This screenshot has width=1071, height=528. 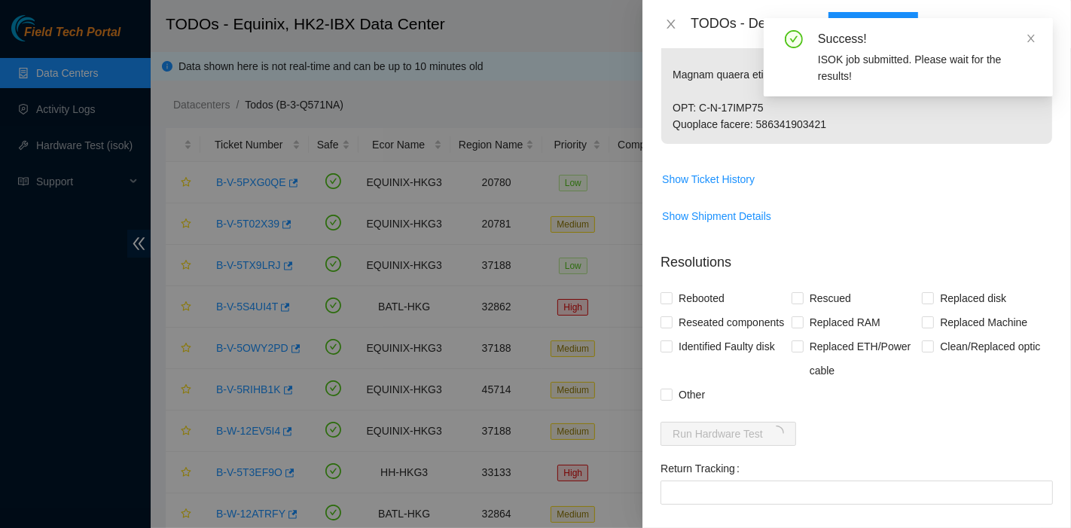 What do you see at coordinates (856, 493) in the screenshot?
I see `input: Return Tracking` at bounding box center [856, 493].